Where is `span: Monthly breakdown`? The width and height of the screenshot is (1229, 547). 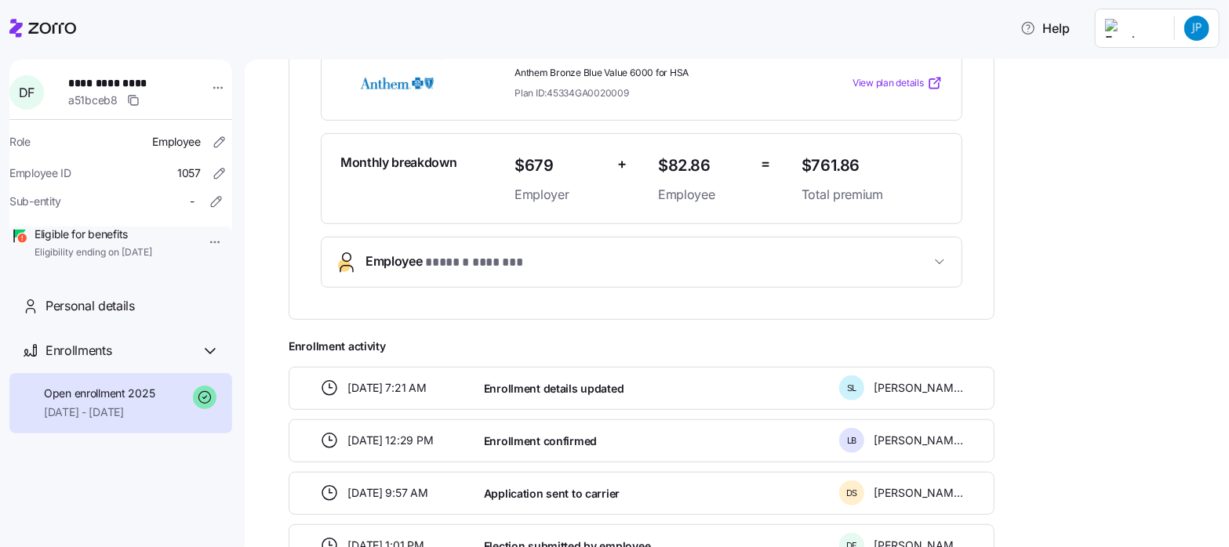 span: Monthly breakdown is located at coordinates (398, 162).